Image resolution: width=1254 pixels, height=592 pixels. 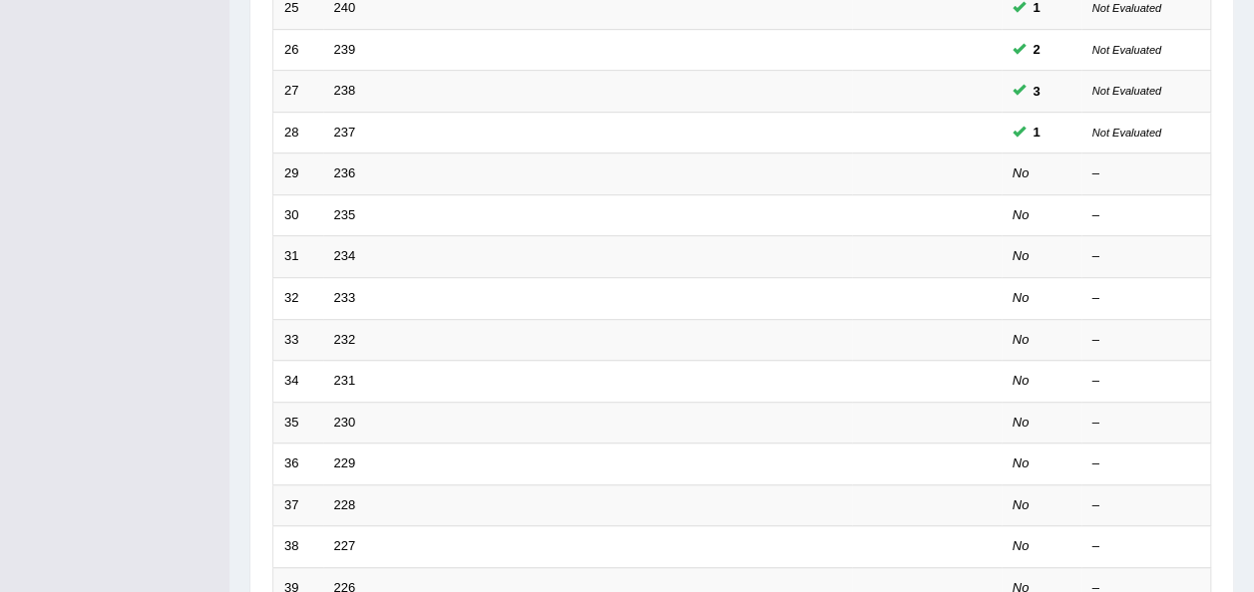 What do you see at coordinates (345, 255) in the screenshot?
I see `a: 234` at bounding box center [345, 255].